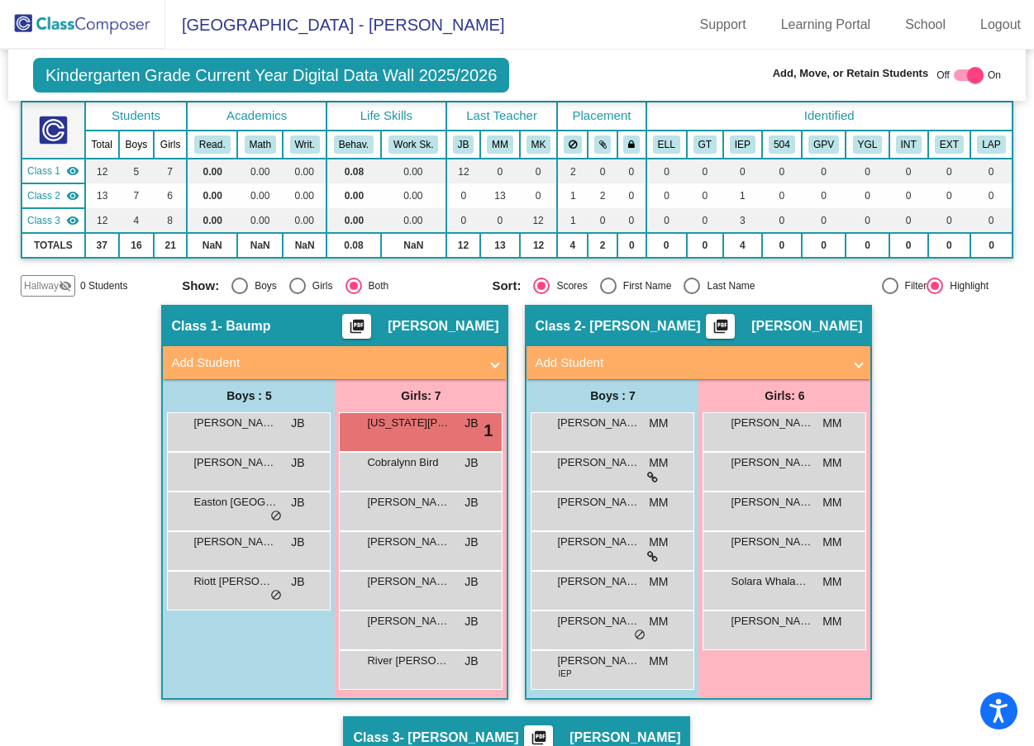 Image resolution: width=1034 pixels, height=746 pixels. I want to click on button: Print Students Details, so click(720, 326).